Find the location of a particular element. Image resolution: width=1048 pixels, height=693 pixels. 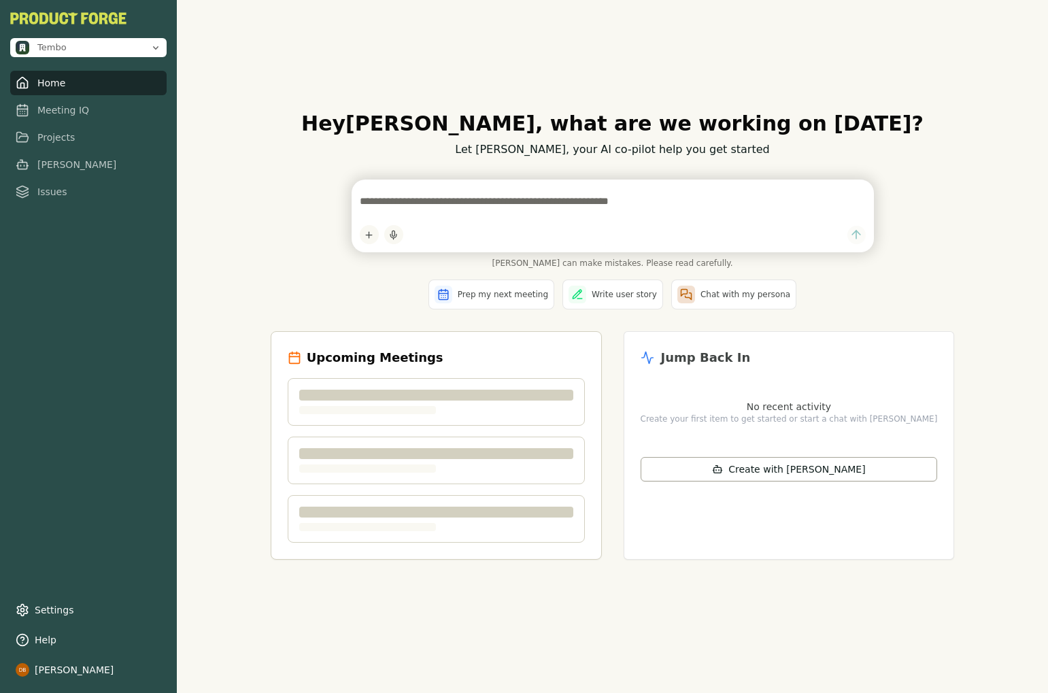

button: Start dictation is located at coordinates (394, 235).